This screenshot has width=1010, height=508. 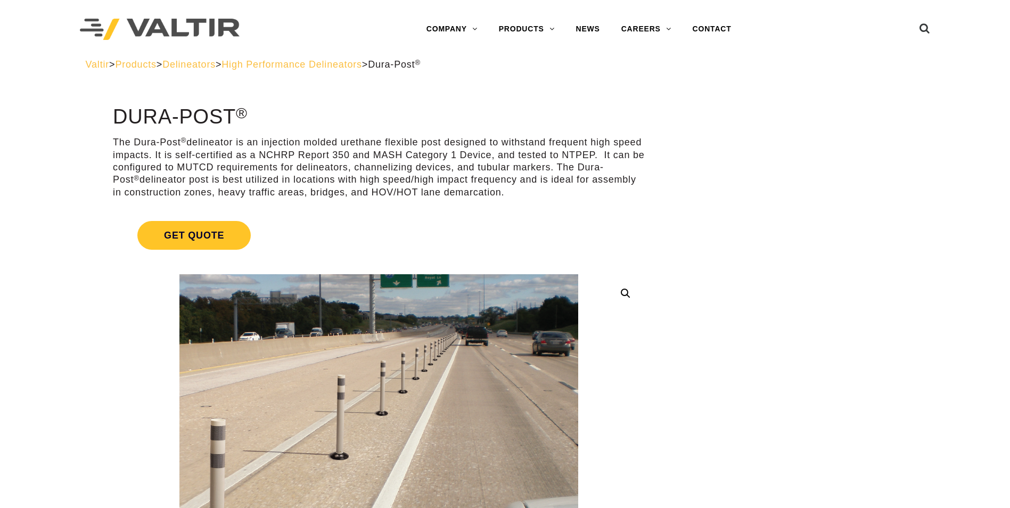 What do you see at coordinates (135, 64) in the screenshot?
I see `a: Products` at bounding box center [135, 64].